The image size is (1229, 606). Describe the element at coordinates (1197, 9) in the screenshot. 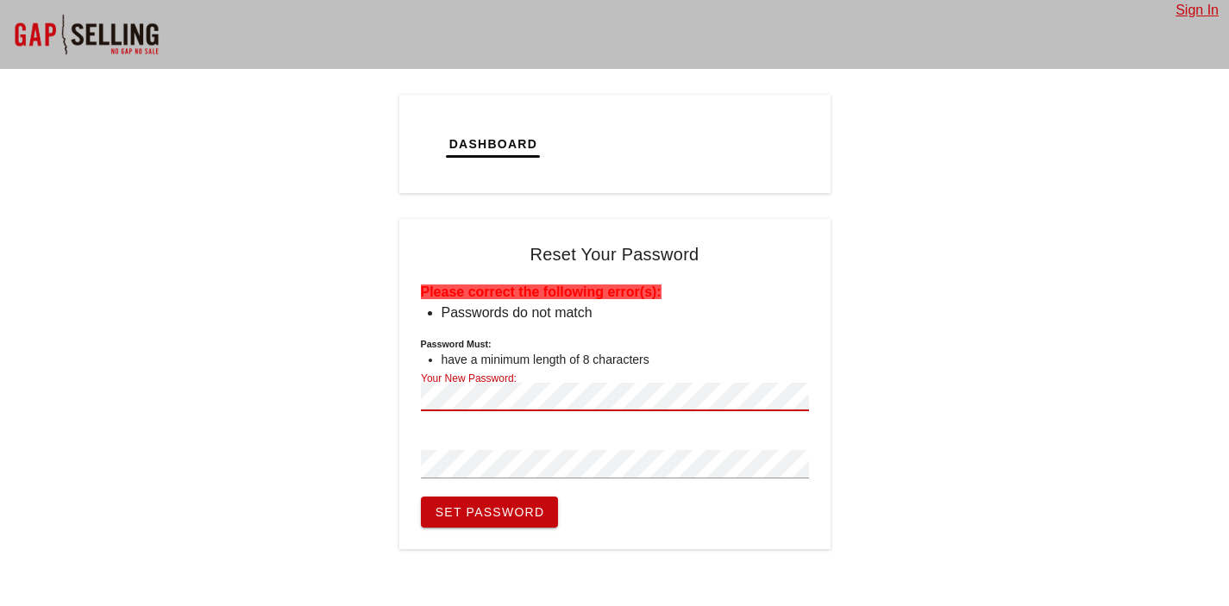

I see `a: Sign In` at that location.